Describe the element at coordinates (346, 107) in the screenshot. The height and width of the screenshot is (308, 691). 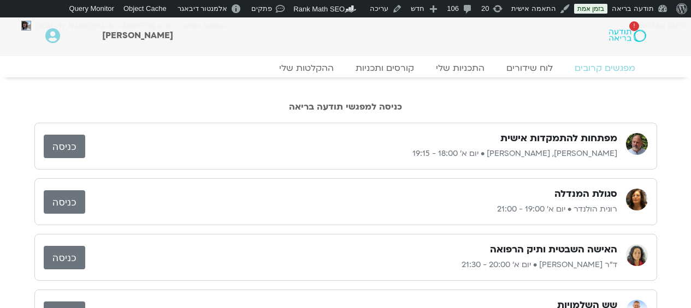
I see `h2: כניסה למפגשי תודעה בריאה` at that location.